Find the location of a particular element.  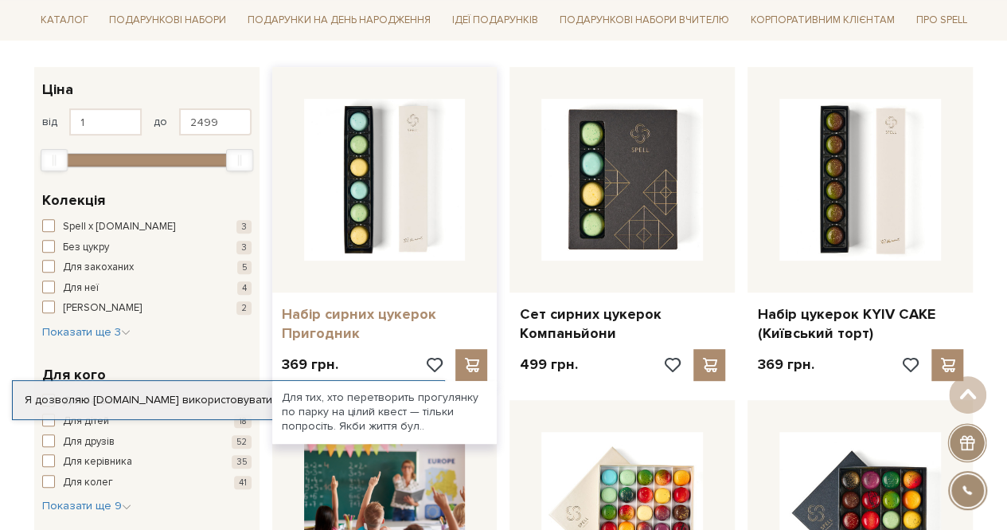

span: Для неї is located at coordinates (80, 288).